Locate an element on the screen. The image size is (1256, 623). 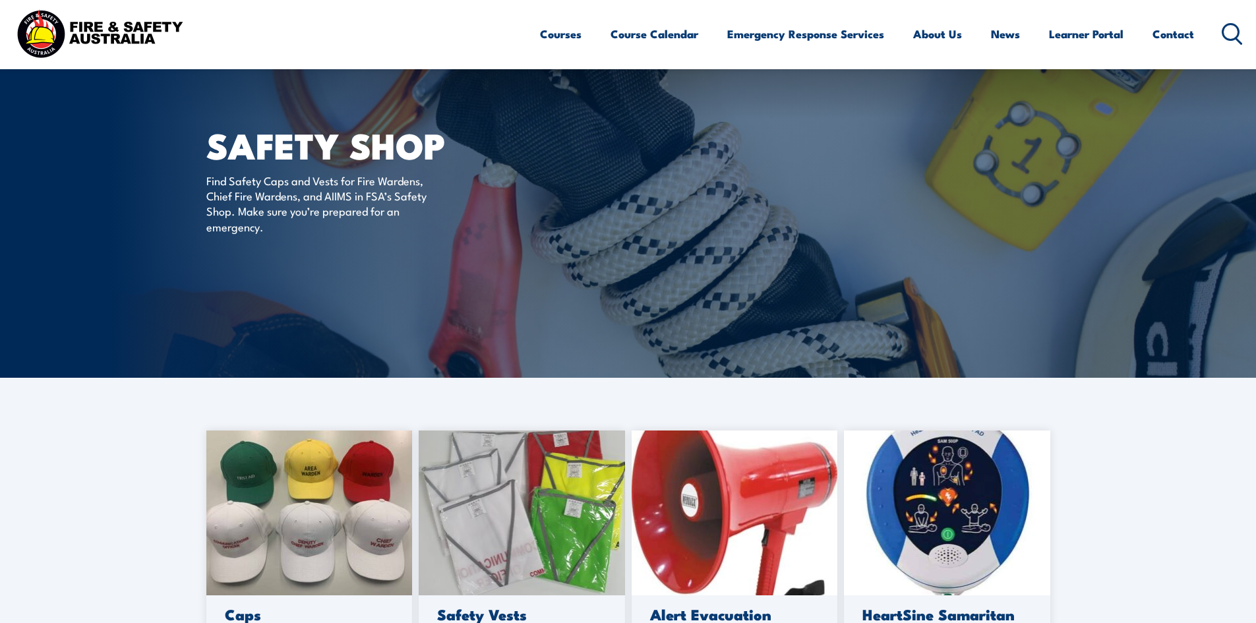
a: megaphone-1.jpg is located at coordinates (734, 513).